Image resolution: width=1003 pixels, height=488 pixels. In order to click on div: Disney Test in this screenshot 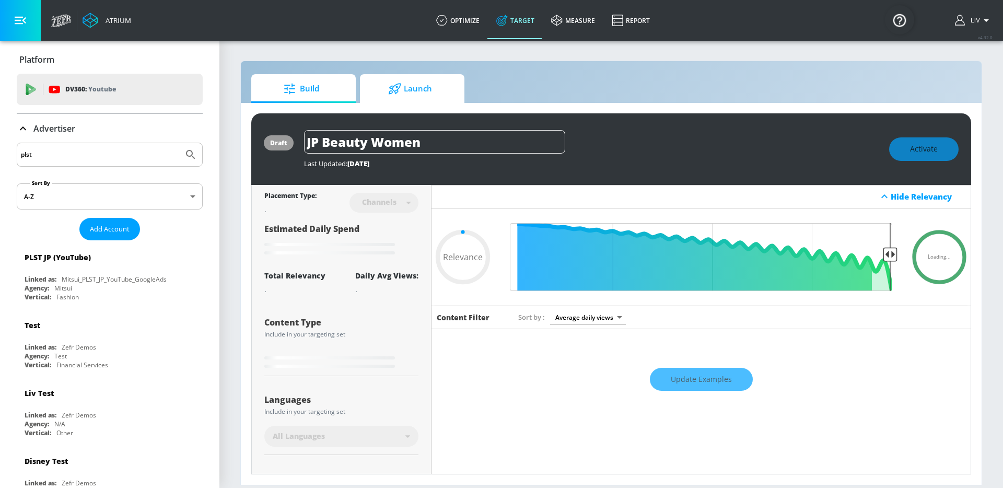, I will do `click(46, 461)`.